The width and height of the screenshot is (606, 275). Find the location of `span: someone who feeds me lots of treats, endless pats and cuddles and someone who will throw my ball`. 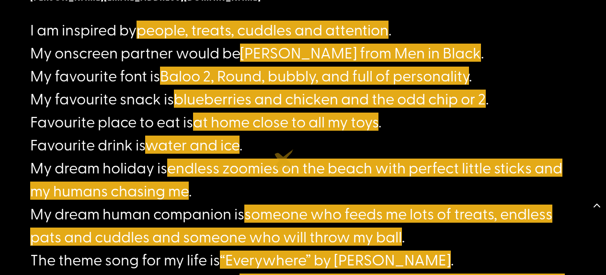

span: someone who feeds me lots of treats, endless pats and cuddles and someone who will throw my ball is located at coordinates (291, 224).